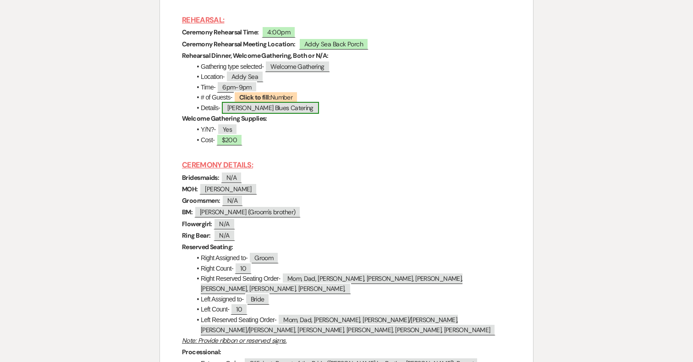 This screenshot has width=693, height=362. I want to click on span: Number, so click(266, 97).